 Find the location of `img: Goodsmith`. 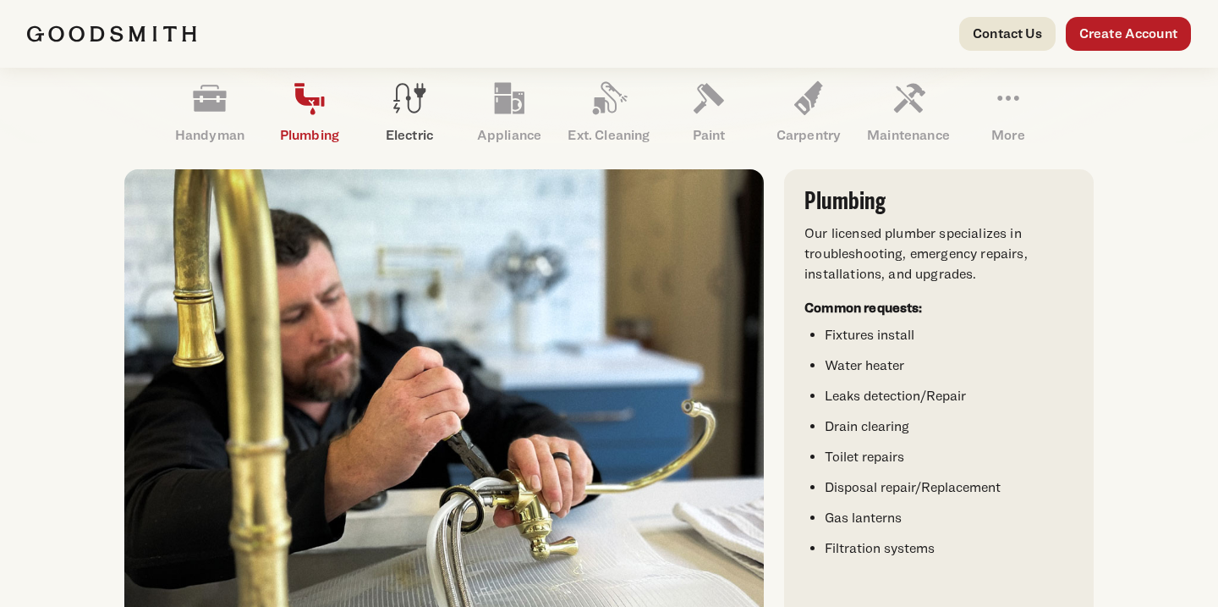

img: Goodsmith is located at coordinates (112, 34).